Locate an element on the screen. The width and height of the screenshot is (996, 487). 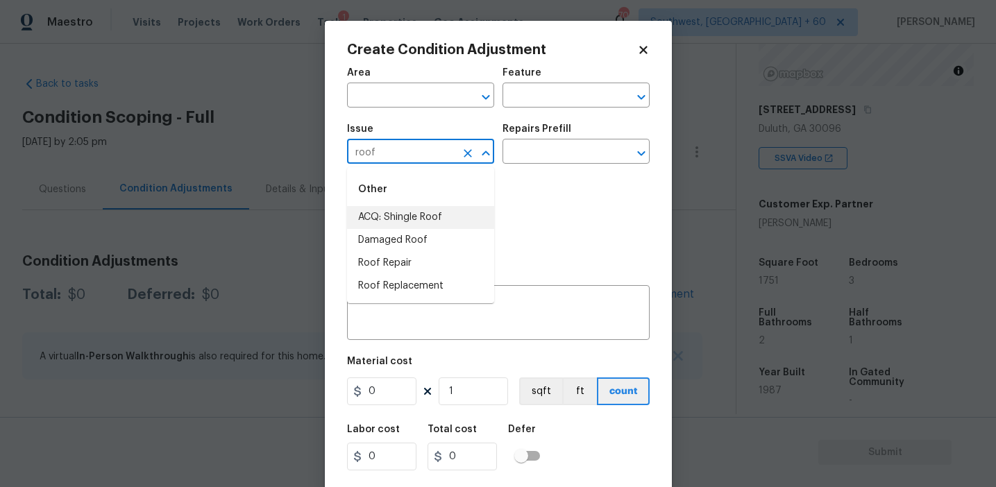
button: Clear is located at coordinates (468, 153).